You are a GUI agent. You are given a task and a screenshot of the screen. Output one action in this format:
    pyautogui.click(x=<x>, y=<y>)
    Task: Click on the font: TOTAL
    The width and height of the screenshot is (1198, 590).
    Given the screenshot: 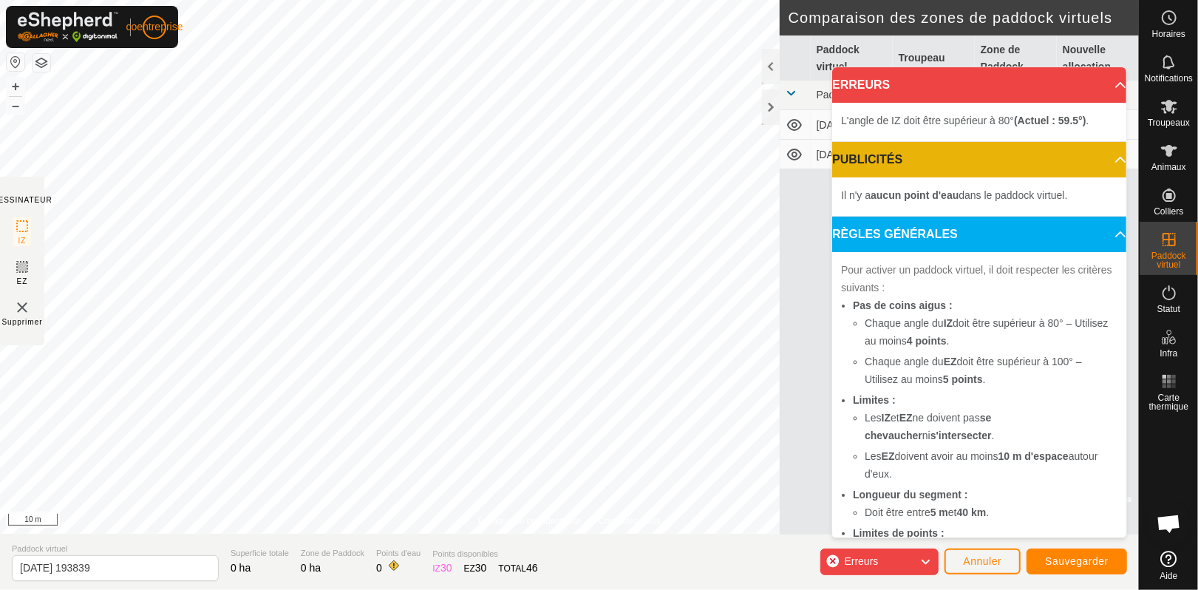 What is the action you would take?
    pyautogui.click(x=513, y=569)
    